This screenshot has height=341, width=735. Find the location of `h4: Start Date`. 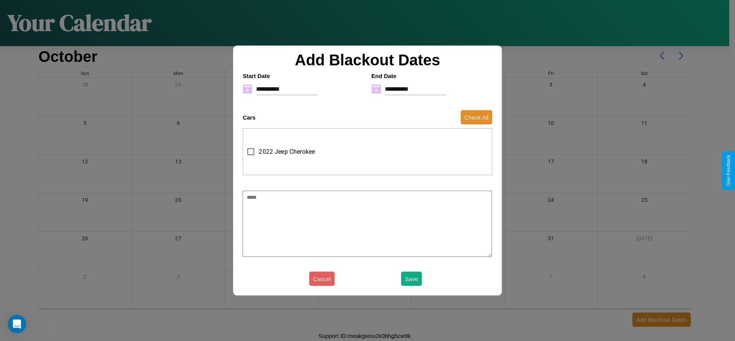

h4: Start Date is located at coordinates (303, 75).